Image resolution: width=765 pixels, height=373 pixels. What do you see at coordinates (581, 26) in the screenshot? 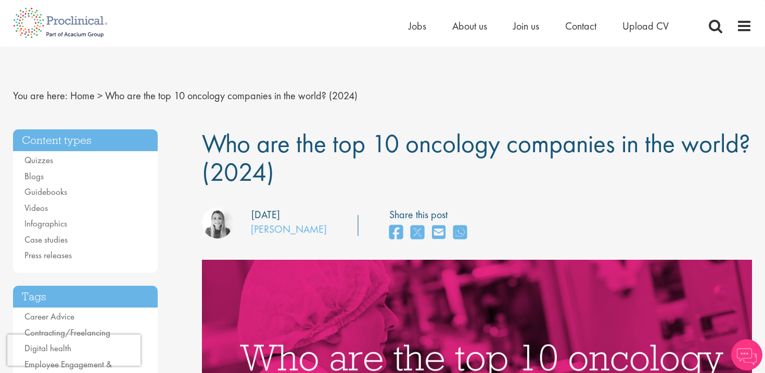
I see `span: Contact` at bounding box center [581, 26].